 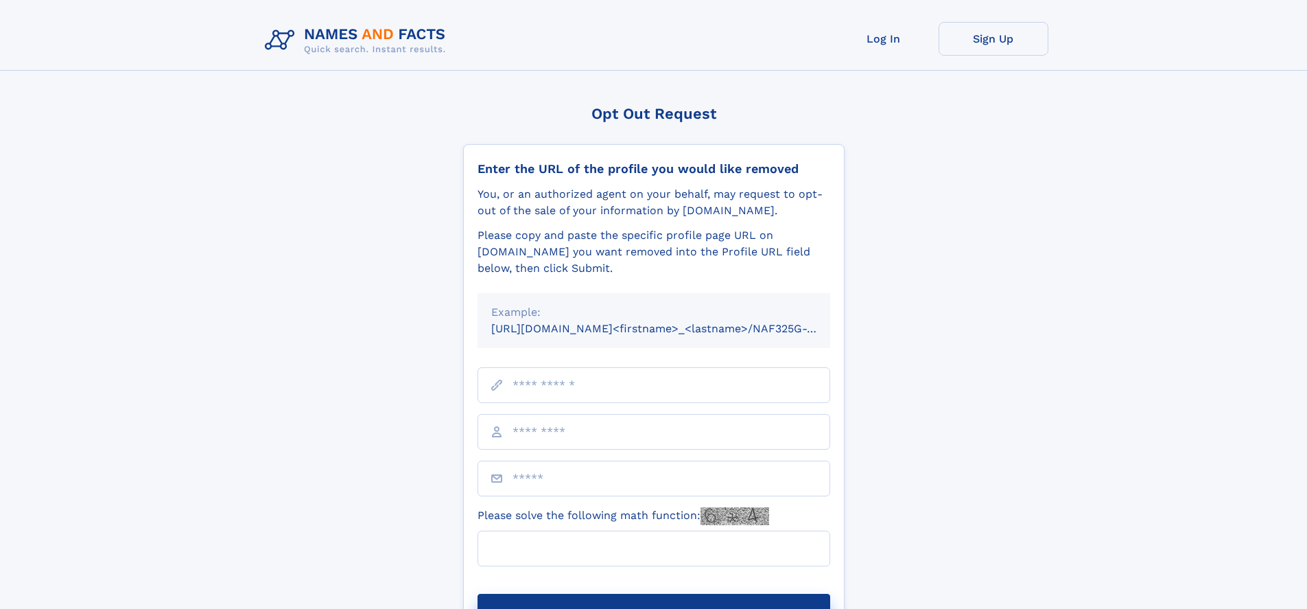 What do you see at coordinates (654, 169) in the screenshot?
I see `div: Enter the URL of the profile you would like removed` at bounding box center [654, 169].